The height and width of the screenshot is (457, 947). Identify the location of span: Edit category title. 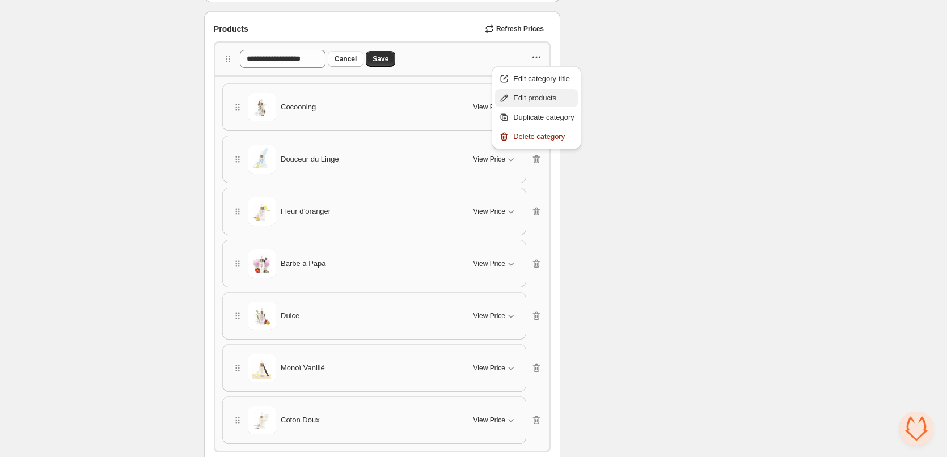
(544, 79).